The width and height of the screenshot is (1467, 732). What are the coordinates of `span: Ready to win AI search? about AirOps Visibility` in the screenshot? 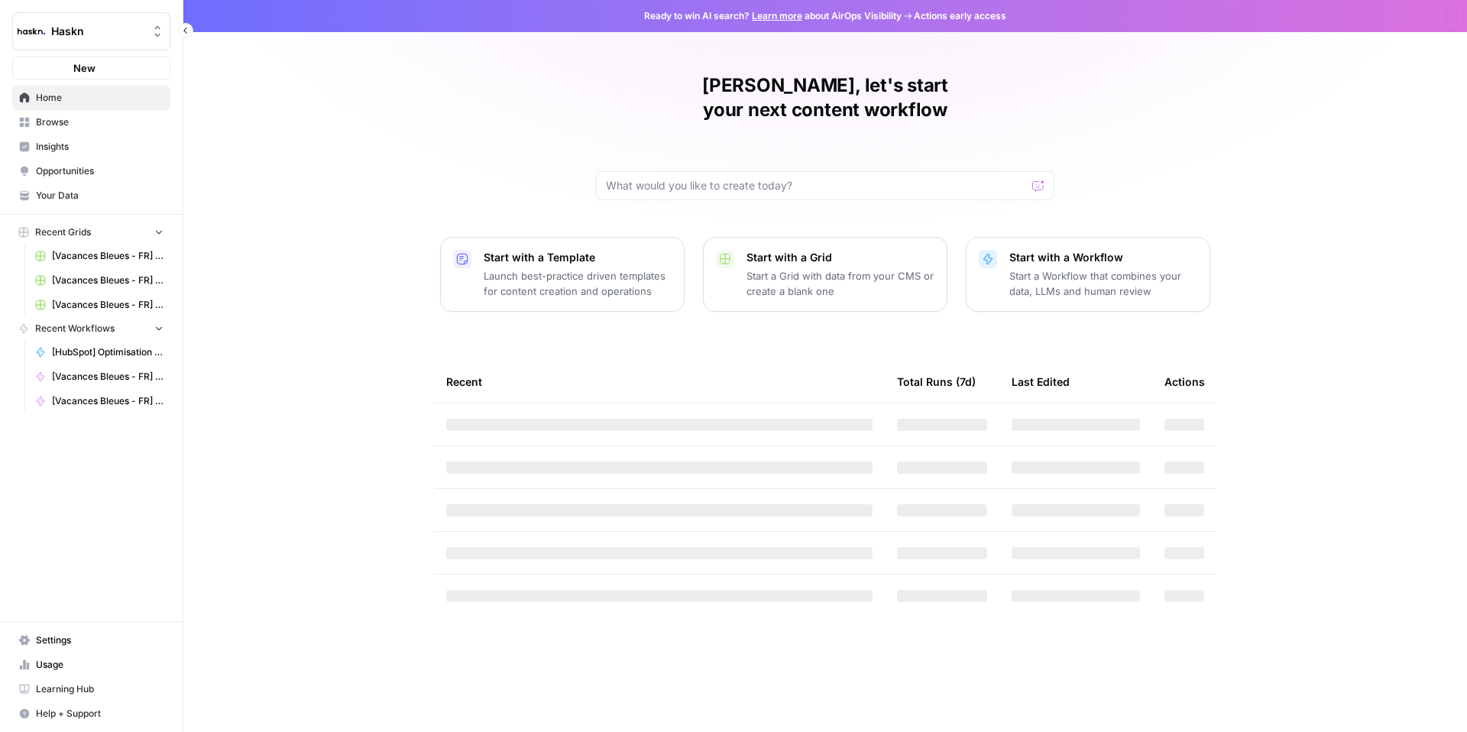 It's located at (772, 16).